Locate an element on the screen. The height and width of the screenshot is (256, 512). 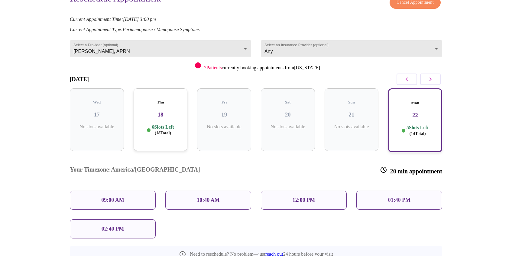
h5: Sun is located at coordinates (351, 102).